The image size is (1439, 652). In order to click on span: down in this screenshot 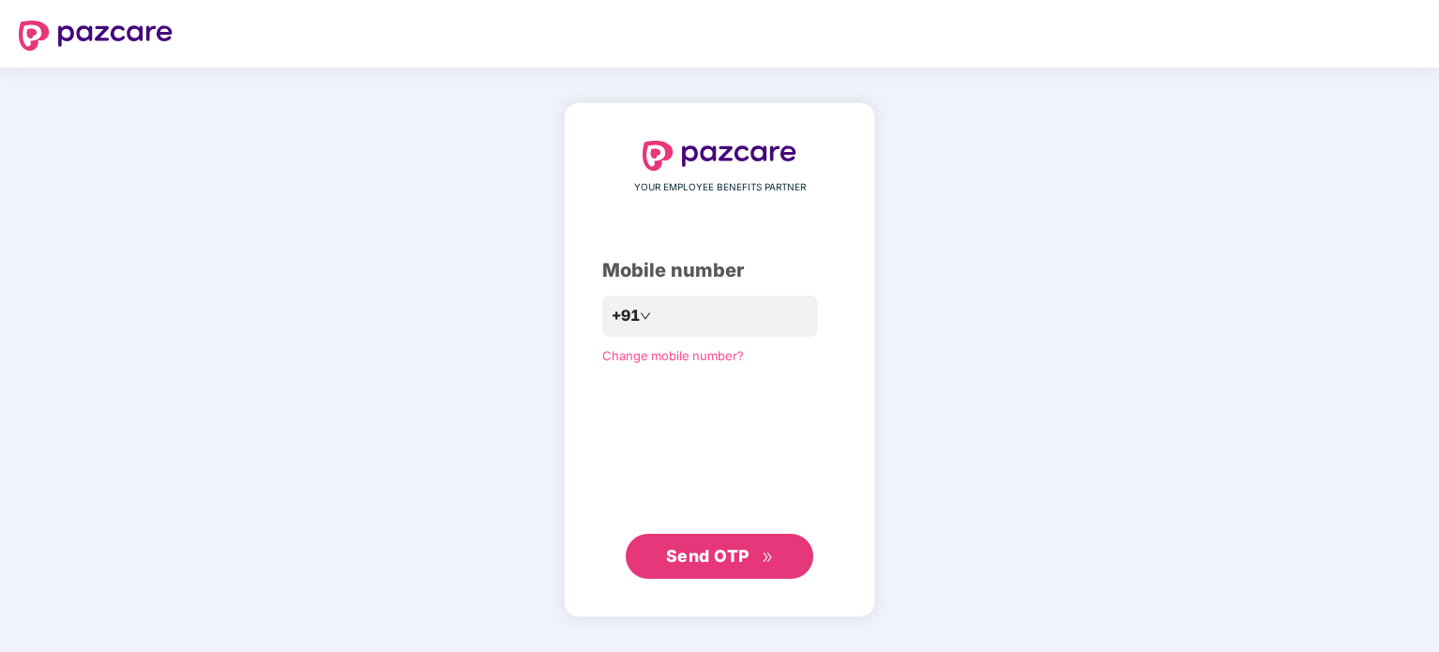, I will do `click(645, 316)`.